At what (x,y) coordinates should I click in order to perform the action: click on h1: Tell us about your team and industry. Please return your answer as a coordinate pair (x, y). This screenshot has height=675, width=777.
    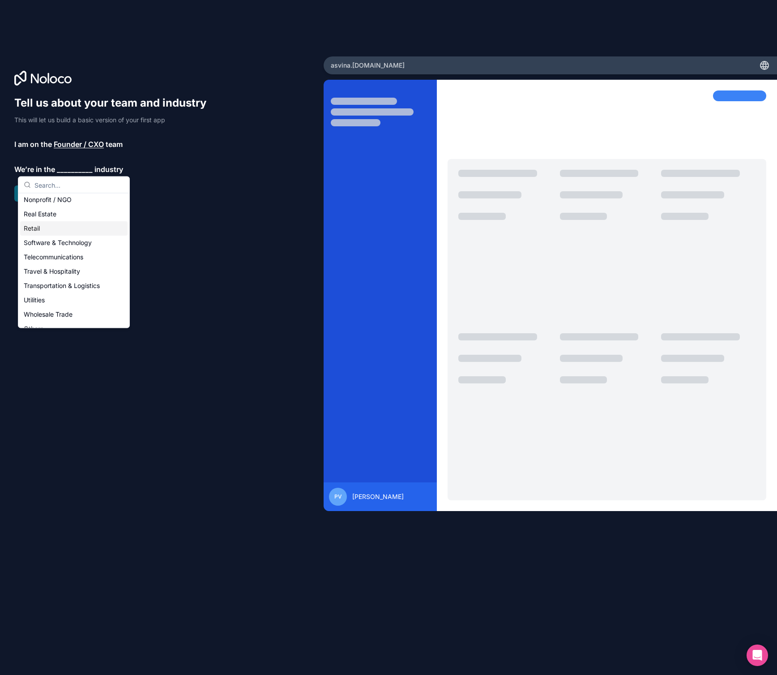
    Looking at the image, I should click on (115, 103).